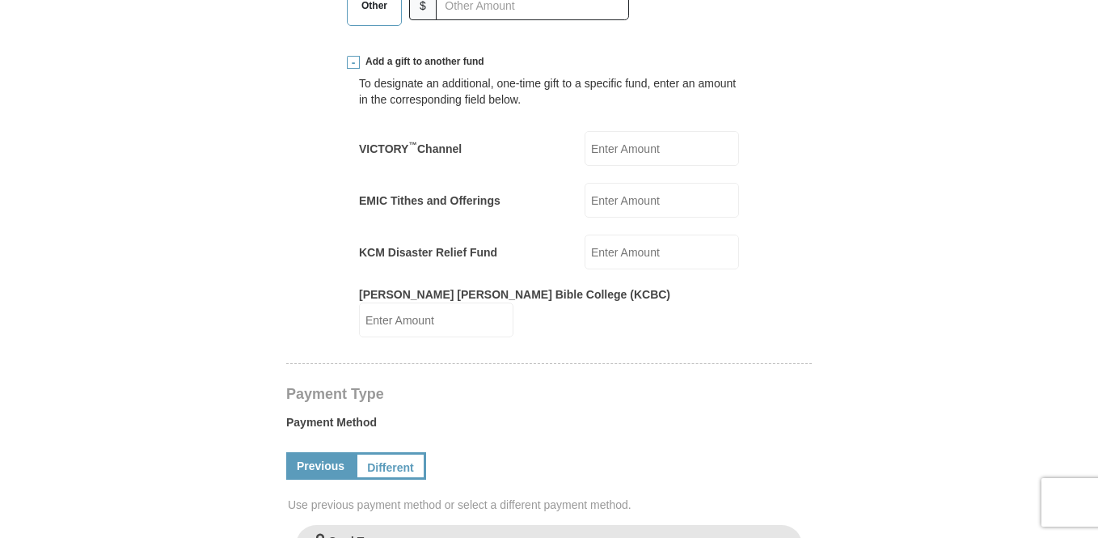  I want to click on h4: Payment Type, so click(549, 394).